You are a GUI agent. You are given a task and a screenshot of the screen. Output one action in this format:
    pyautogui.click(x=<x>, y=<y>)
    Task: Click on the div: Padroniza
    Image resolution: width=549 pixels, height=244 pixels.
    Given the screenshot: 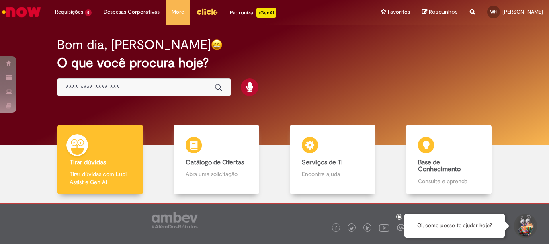 What is the action you would take?
    pyautogui.click(x=253, y=13)
    